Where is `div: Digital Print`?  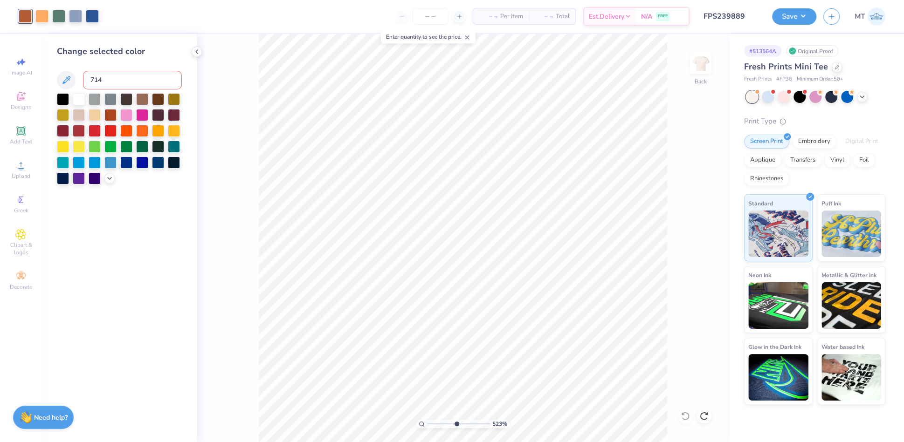 div: Digital Print is located at coordinates (862, 142).